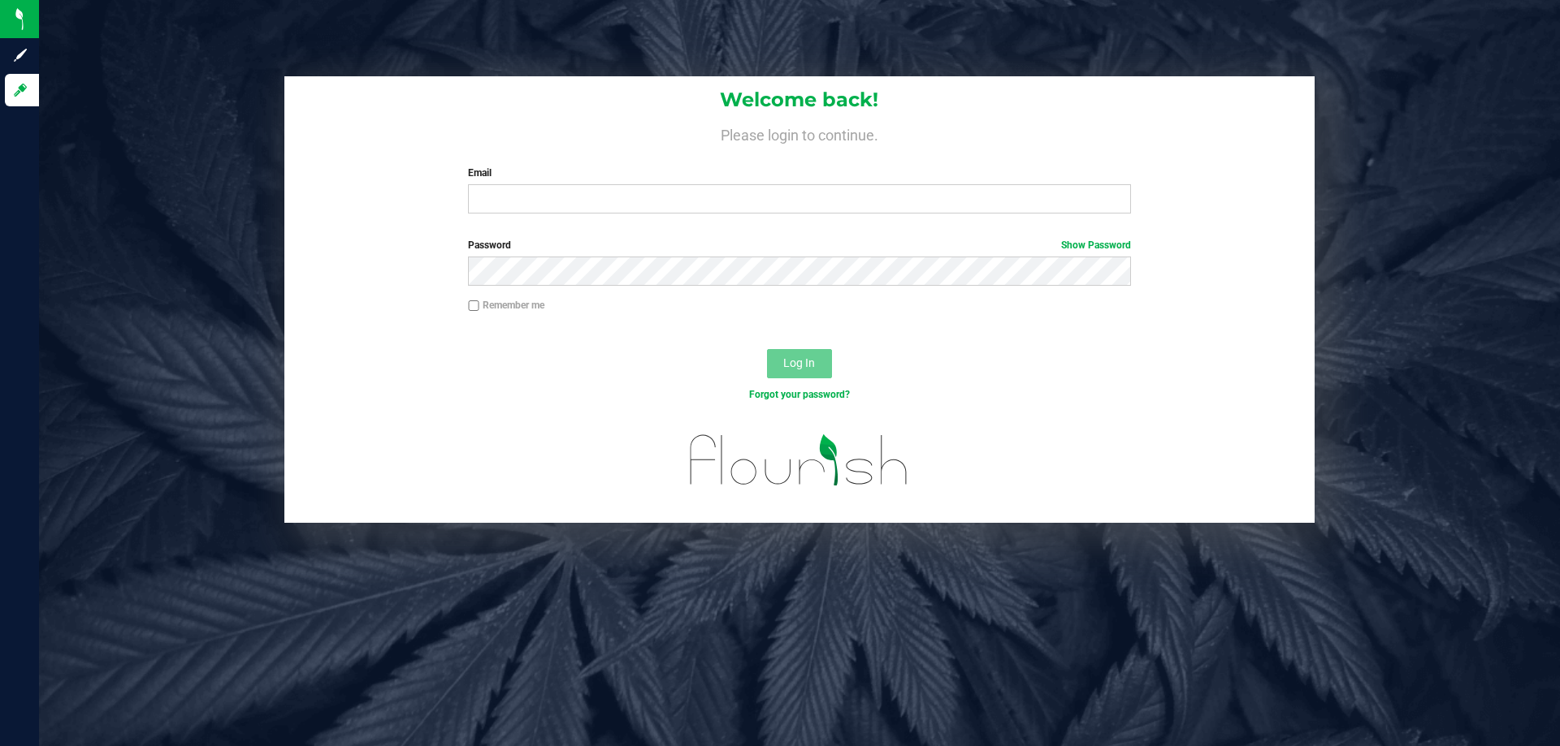 The width and height of the screenshot is (1560, 746). Describe the element at coordinates (506, 305) in the screenshot. I see `label: Remember me` at that location.